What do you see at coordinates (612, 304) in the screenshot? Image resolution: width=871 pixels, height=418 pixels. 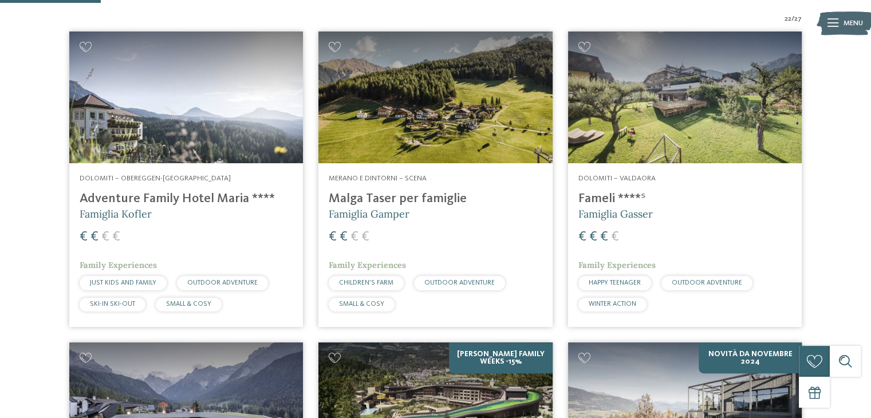 I see `span: WINTER ACTION` at bounding box center [612, 304].